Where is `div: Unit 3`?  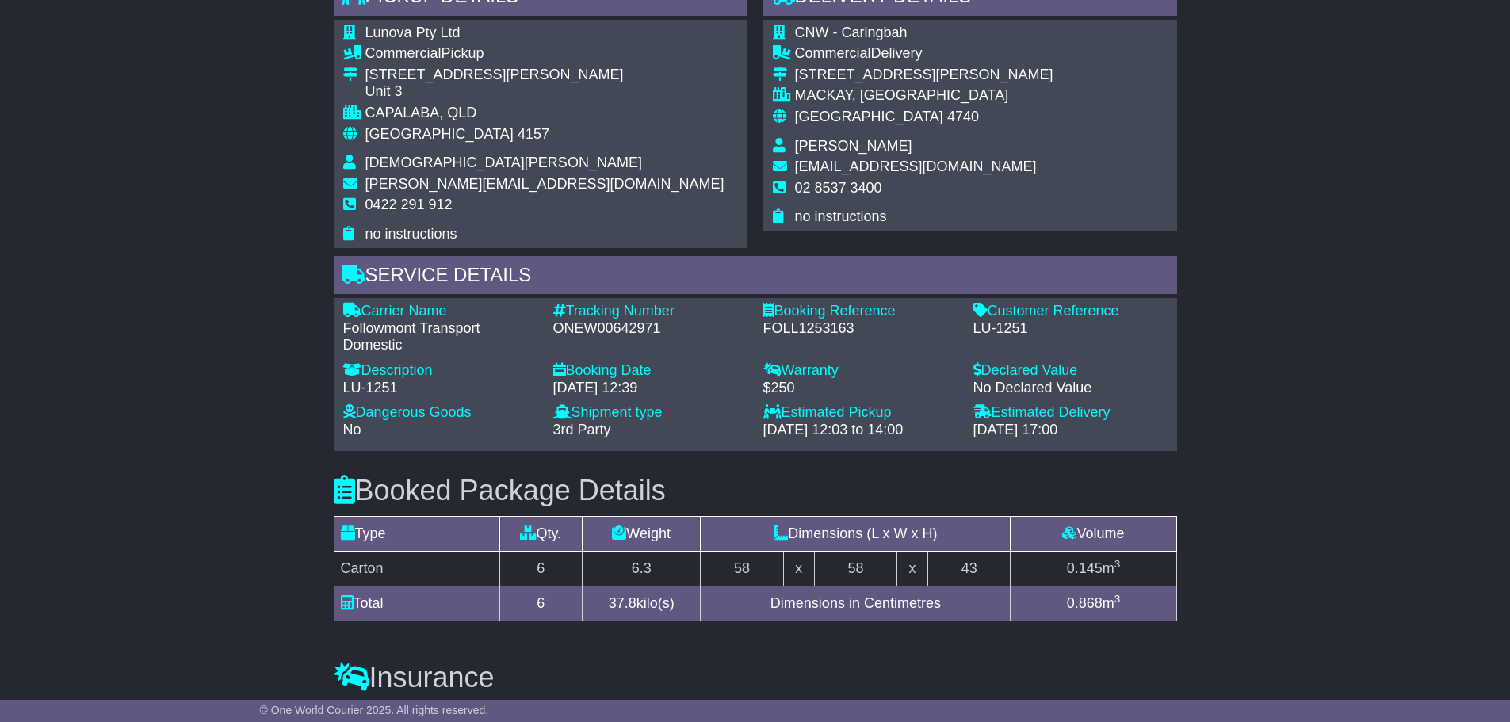 div: Unit 3 is located at coordinates (545, 92).